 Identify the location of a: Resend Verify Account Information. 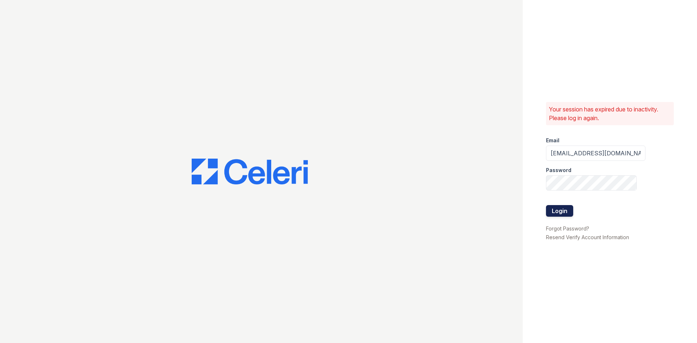
(587, 237).